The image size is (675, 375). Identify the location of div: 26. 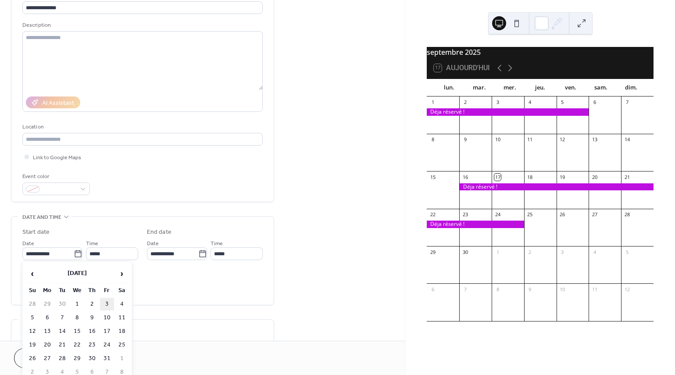
(562, 214).